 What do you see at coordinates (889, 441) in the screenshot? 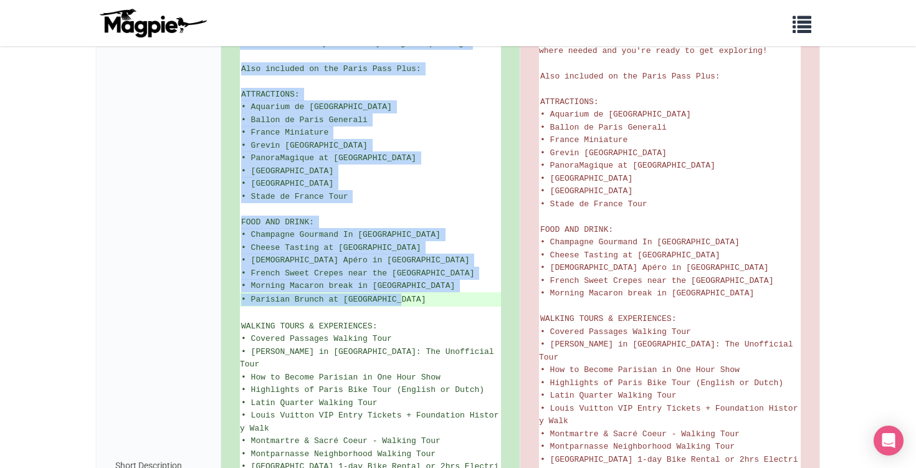
I see `div: Open Intercom Messenger` at bounding box center [889, 441].